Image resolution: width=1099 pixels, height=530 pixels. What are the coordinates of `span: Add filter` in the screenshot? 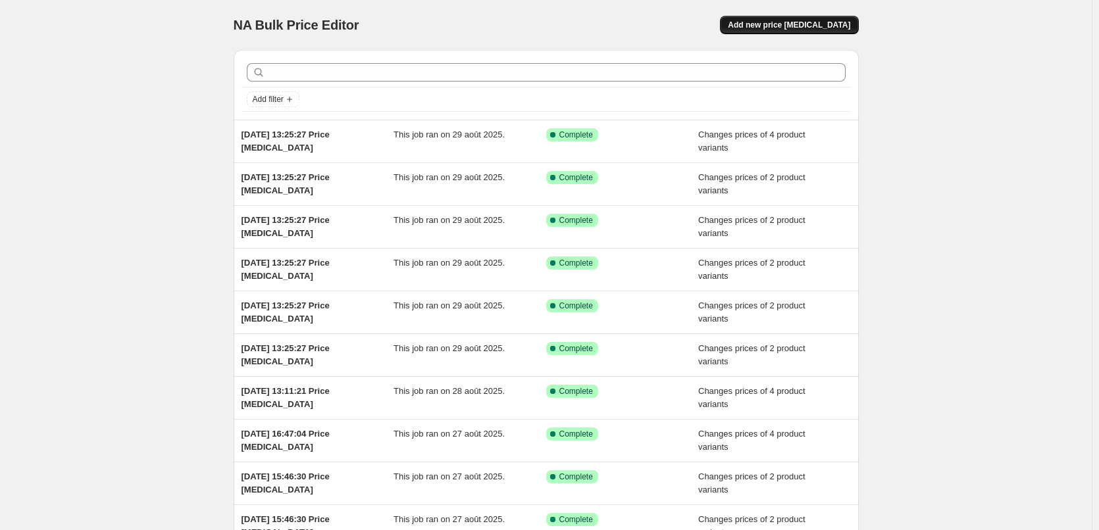 It's located at (268, 99).